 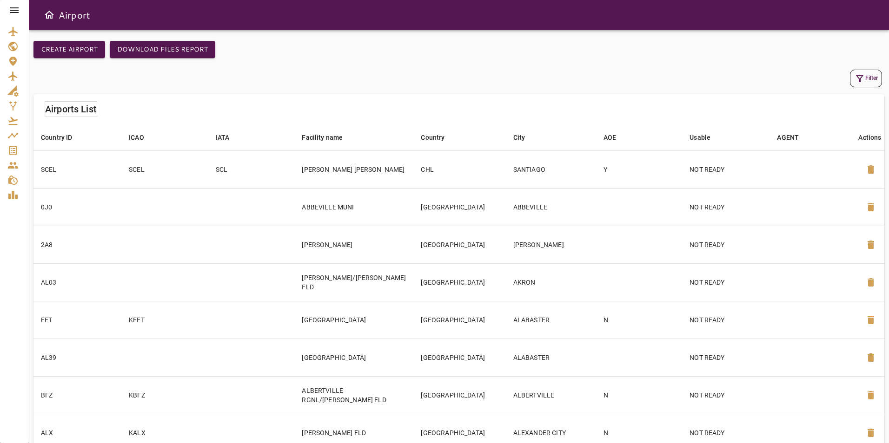 I want to click on td: ABBEVILLE MUNI, so click(x=354, y=207).